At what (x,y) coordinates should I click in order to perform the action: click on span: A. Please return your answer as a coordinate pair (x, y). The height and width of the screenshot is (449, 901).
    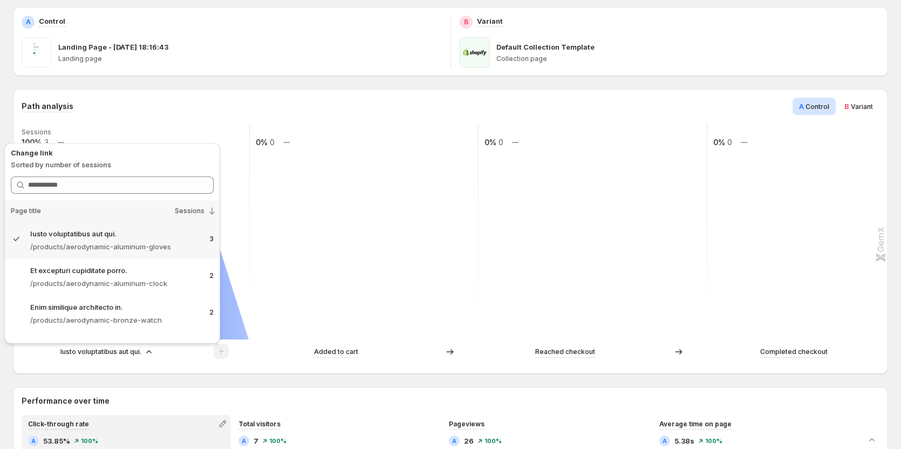
    Looking at the image, I should click on (801, 106).